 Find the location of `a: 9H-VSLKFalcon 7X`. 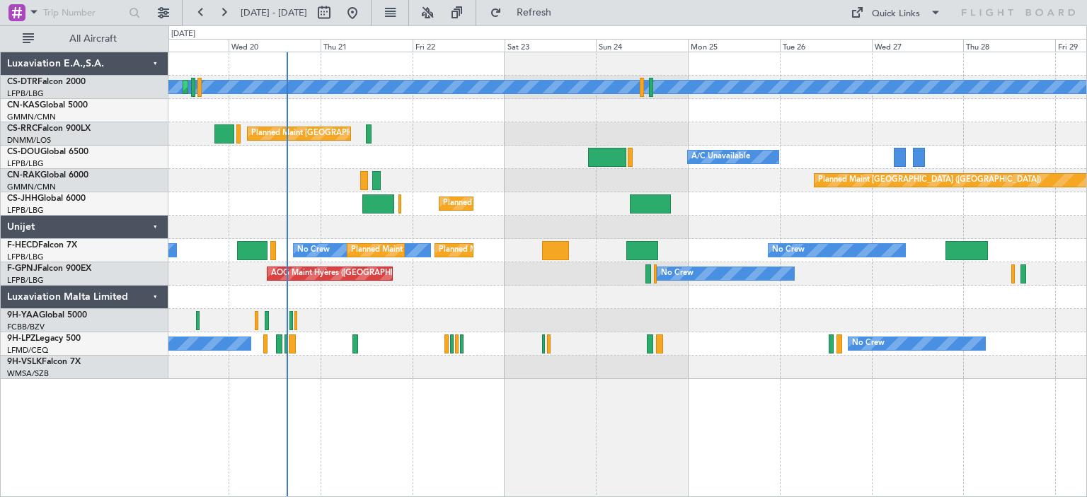

a: 9H-VSLKFalcon 7X is located at coordinates (44, 362).